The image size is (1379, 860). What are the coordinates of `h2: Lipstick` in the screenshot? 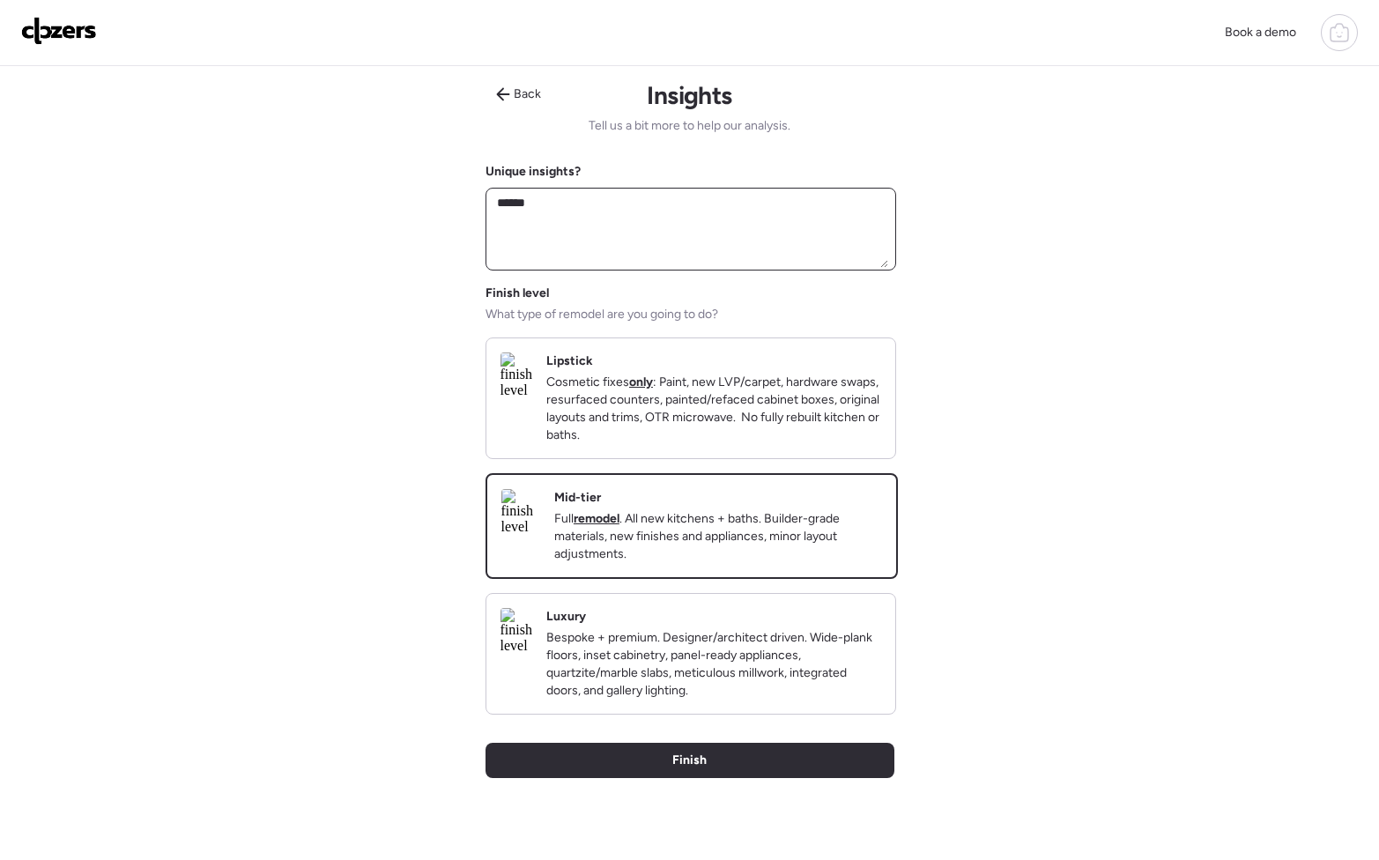 It's located at (569, 361).